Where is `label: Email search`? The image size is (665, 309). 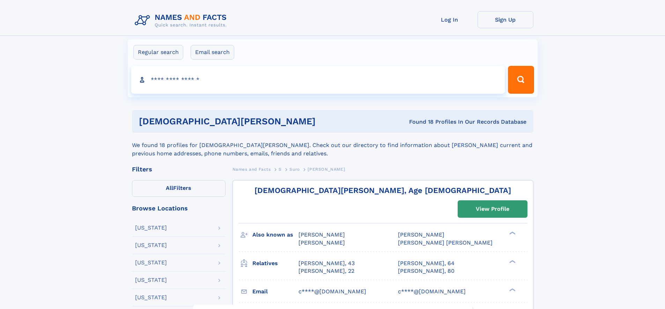 label: Email search is located at coordinates (212, 52).